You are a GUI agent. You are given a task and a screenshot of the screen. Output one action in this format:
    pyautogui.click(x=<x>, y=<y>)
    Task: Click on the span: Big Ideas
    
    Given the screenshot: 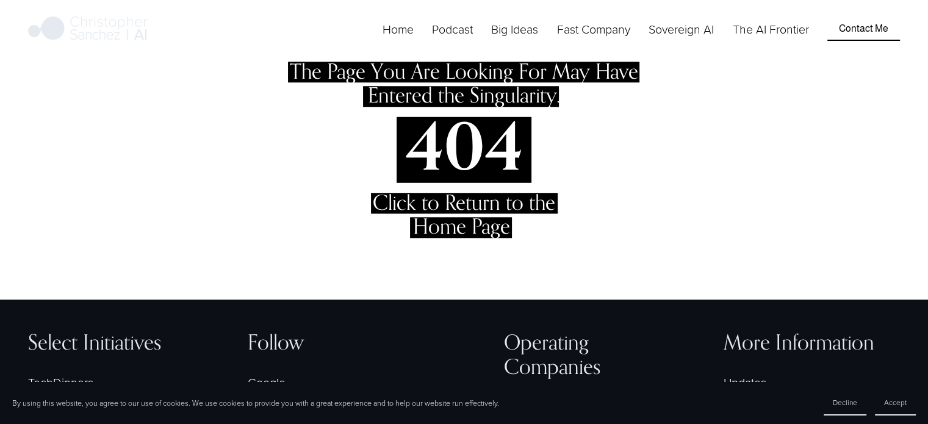 What is the action you would take?
    pyautogui.click(x=514, y=29)
    